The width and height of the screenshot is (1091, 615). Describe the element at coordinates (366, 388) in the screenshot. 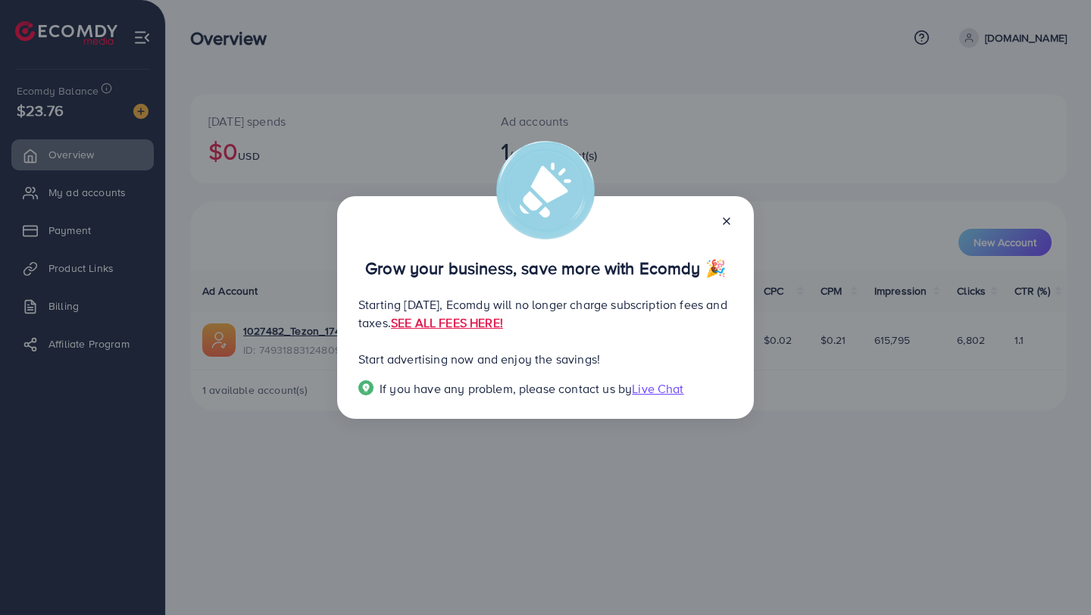

I see `img: Popup guide` at that location.